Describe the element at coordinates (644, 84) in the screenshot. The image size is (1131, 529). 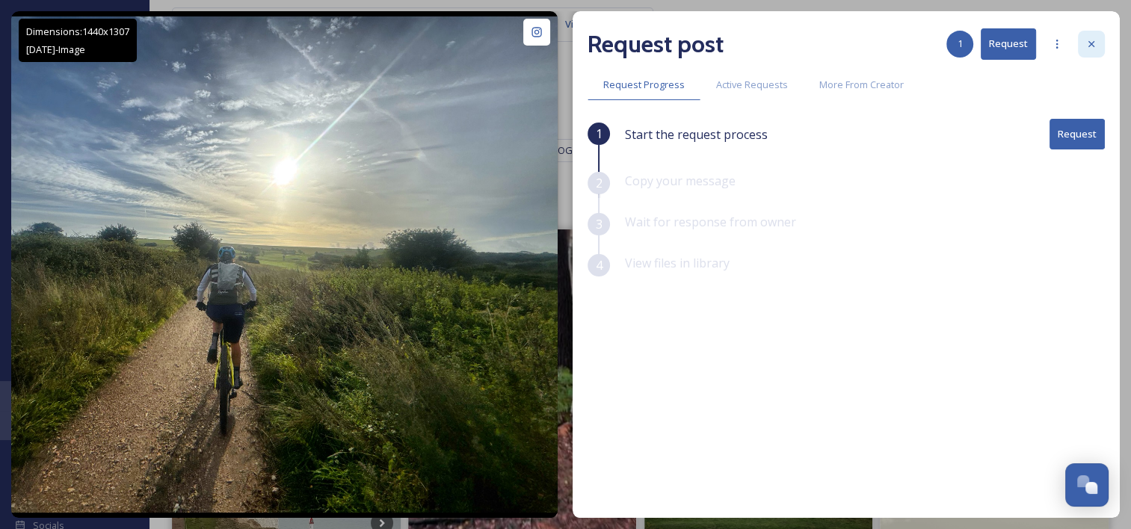
I see `span: Request Progress` at that location.